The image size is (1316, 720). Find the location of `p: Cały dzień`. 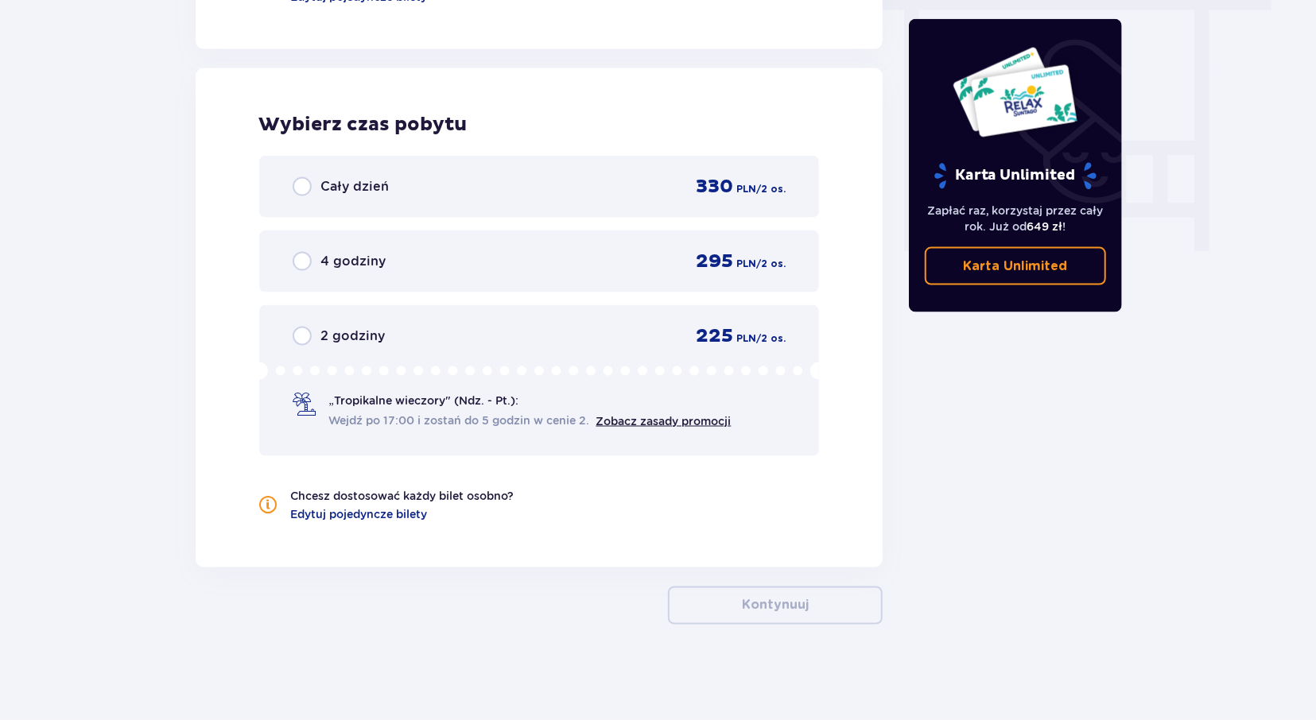

p: Cały dzień is located at coordinates (355, 187).